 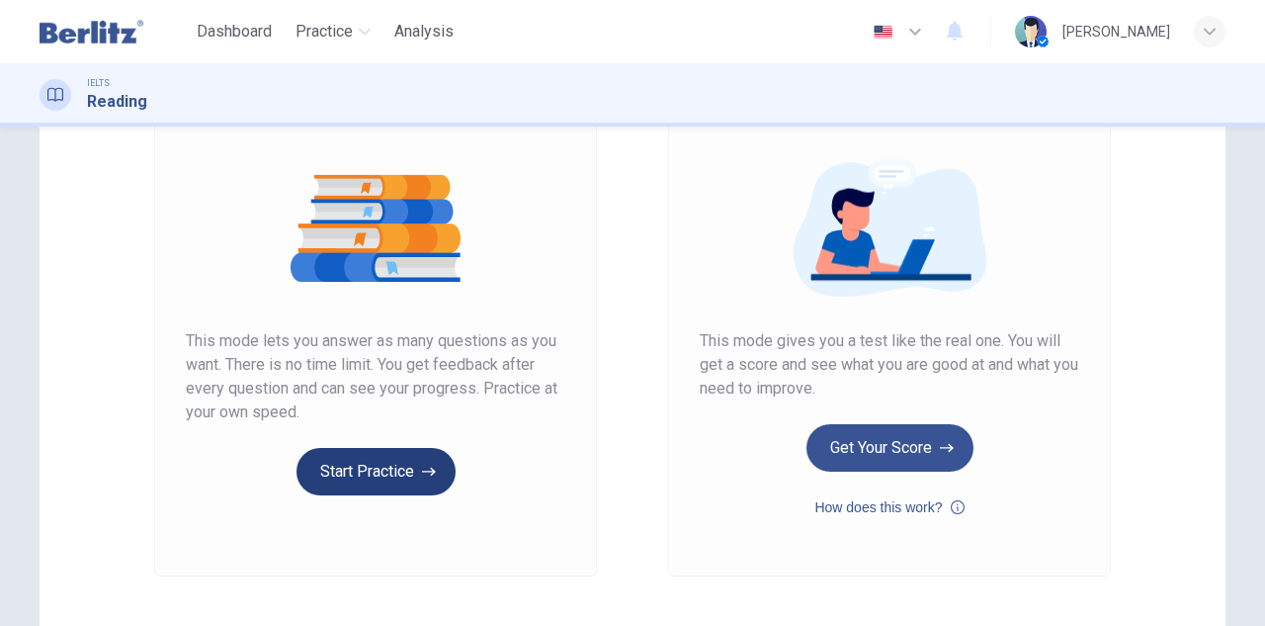 What do you see at coordinates (376, 471) in the screenshot?
I see `button: Start Practice` at bounding box center [376, 471].